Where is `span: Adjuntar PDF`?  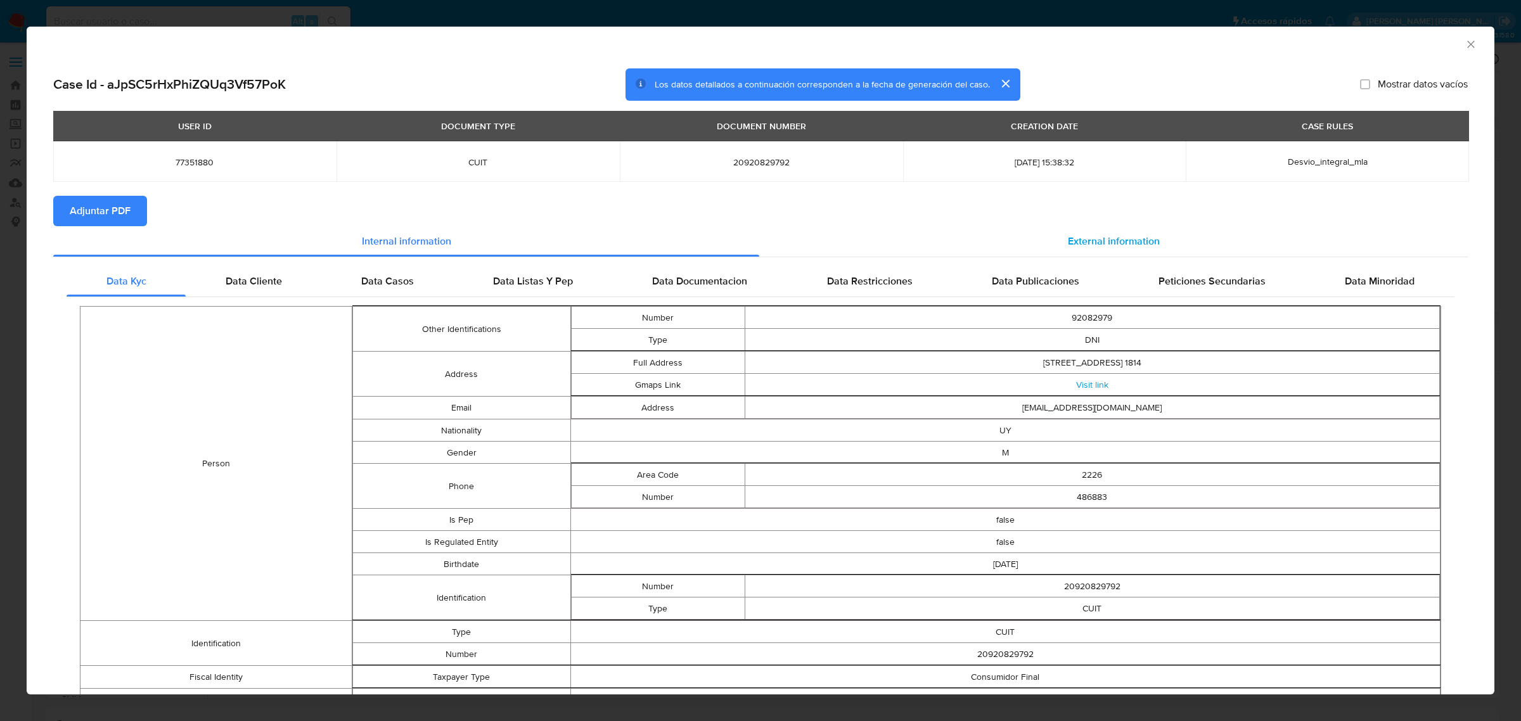 span: Adjuntar PDF is located at coordinates (100, 211).